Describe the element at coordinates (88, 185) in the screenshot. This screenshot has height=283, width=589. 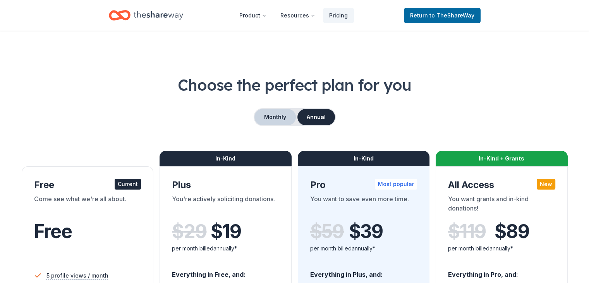
I see `div: Free` at that location.